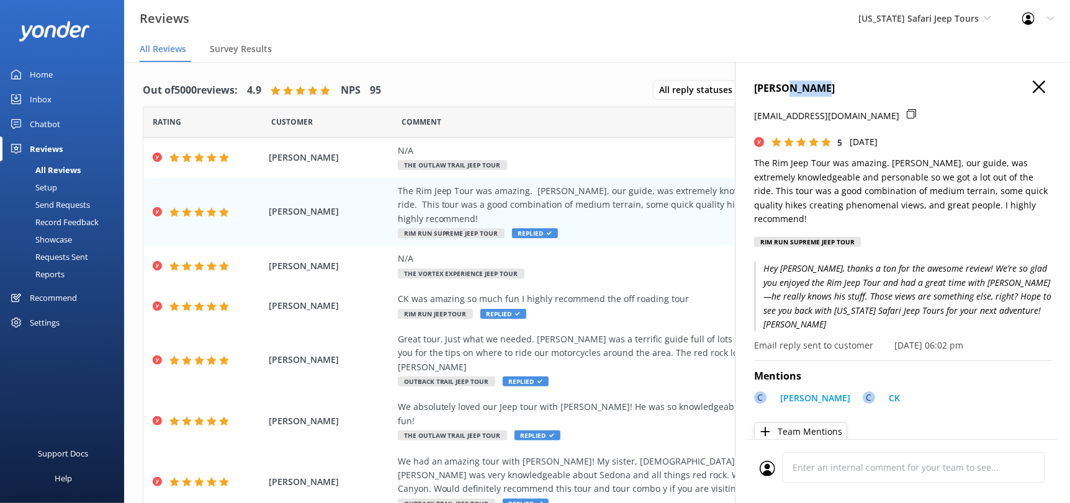 The height and width of the screenshot is (503, 1070). What do you see at coordinates (680, 299) in the screenshot?
I see `div: CK was amazing so much fun I highly recommend the off roading tour` at bounding box center [680, 299].